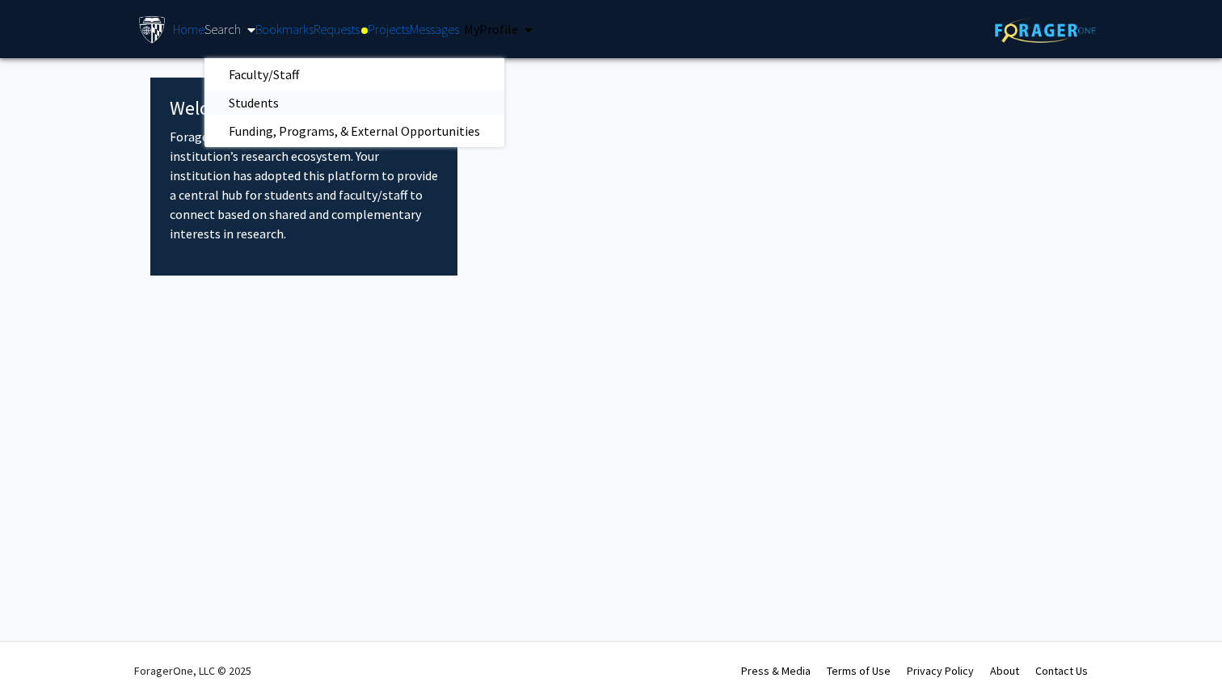 Image resolution: width=1222 pixels, height=699 pixels. I want to click on a: Faculty/Staff, so click(354, 74).